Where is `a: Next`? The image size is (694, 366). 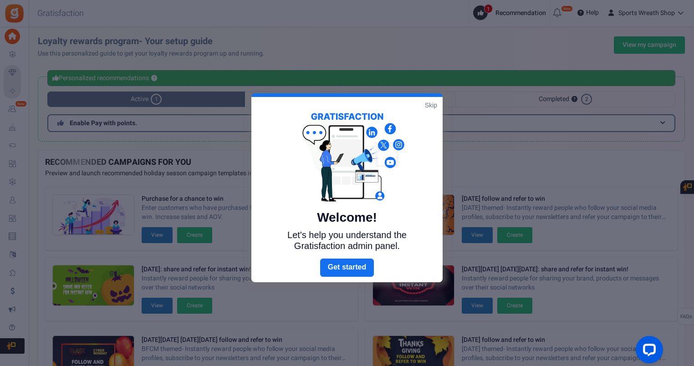
a: Next is located at coordinates (347, 268).